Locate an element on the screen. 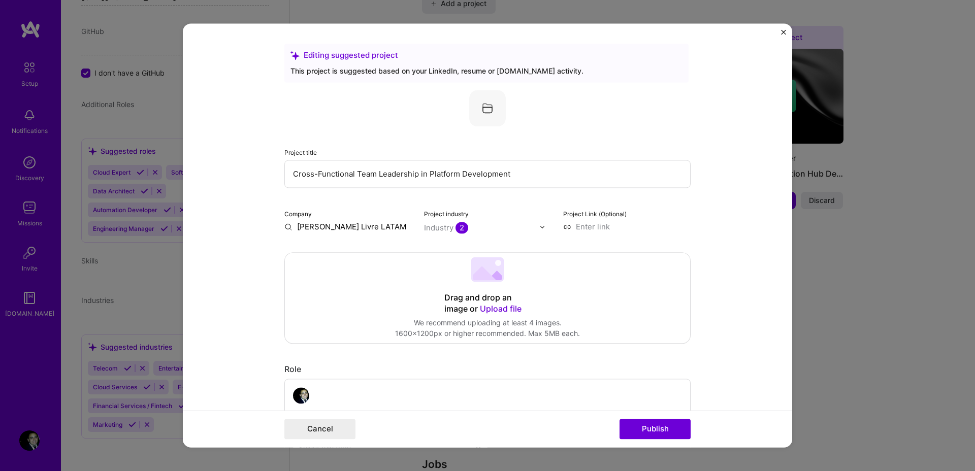  div: Drag and drop an image or Upload fileWe recommend uploading at least 4 images.1600x1200px or high... is located at coordinates (488, 298).